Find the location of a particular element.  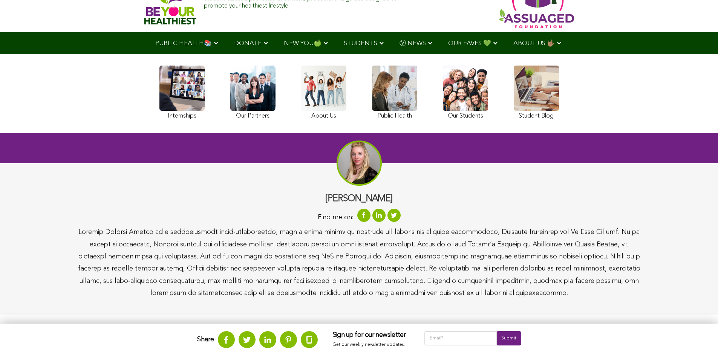

p: Get our weekly newsletter updates. is located at coordinates (371, 345).